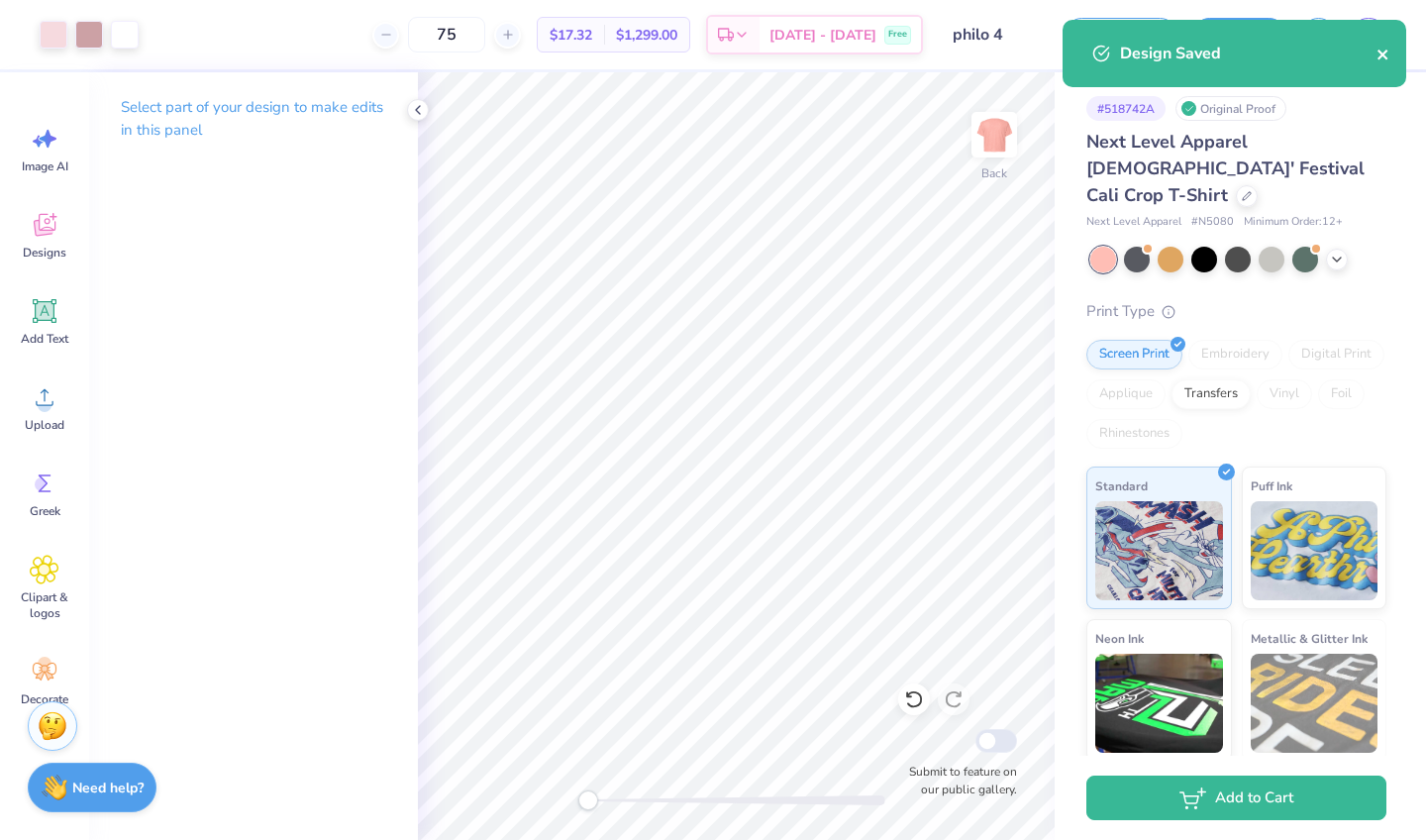  Describe the element at coordinates (1285, 394) in the screenshot. I see `div: Vinyl` at that location.